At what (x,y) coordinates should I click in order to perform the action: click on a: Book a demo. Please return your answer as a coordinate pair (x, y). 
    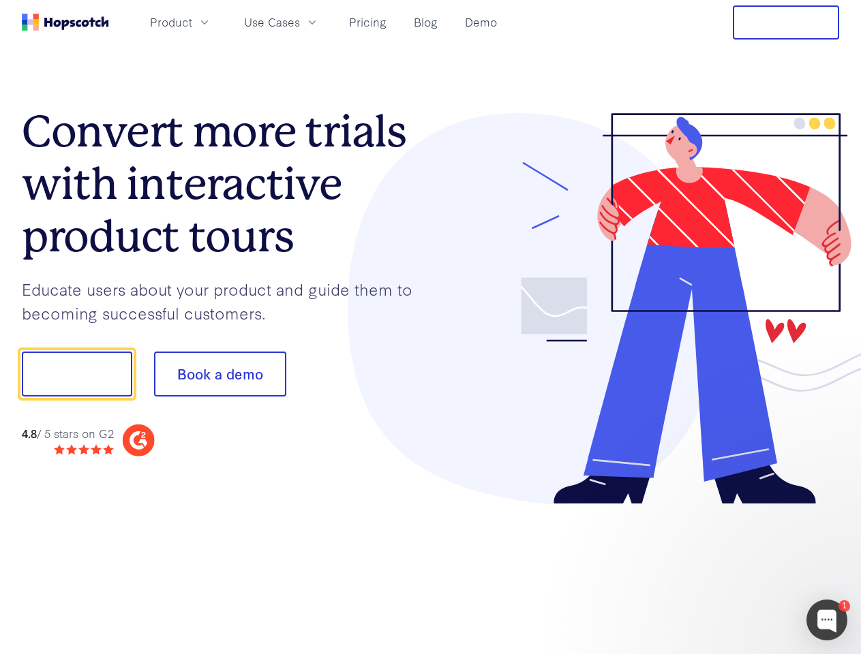
    Looking at the image, I should click on (220, 374).